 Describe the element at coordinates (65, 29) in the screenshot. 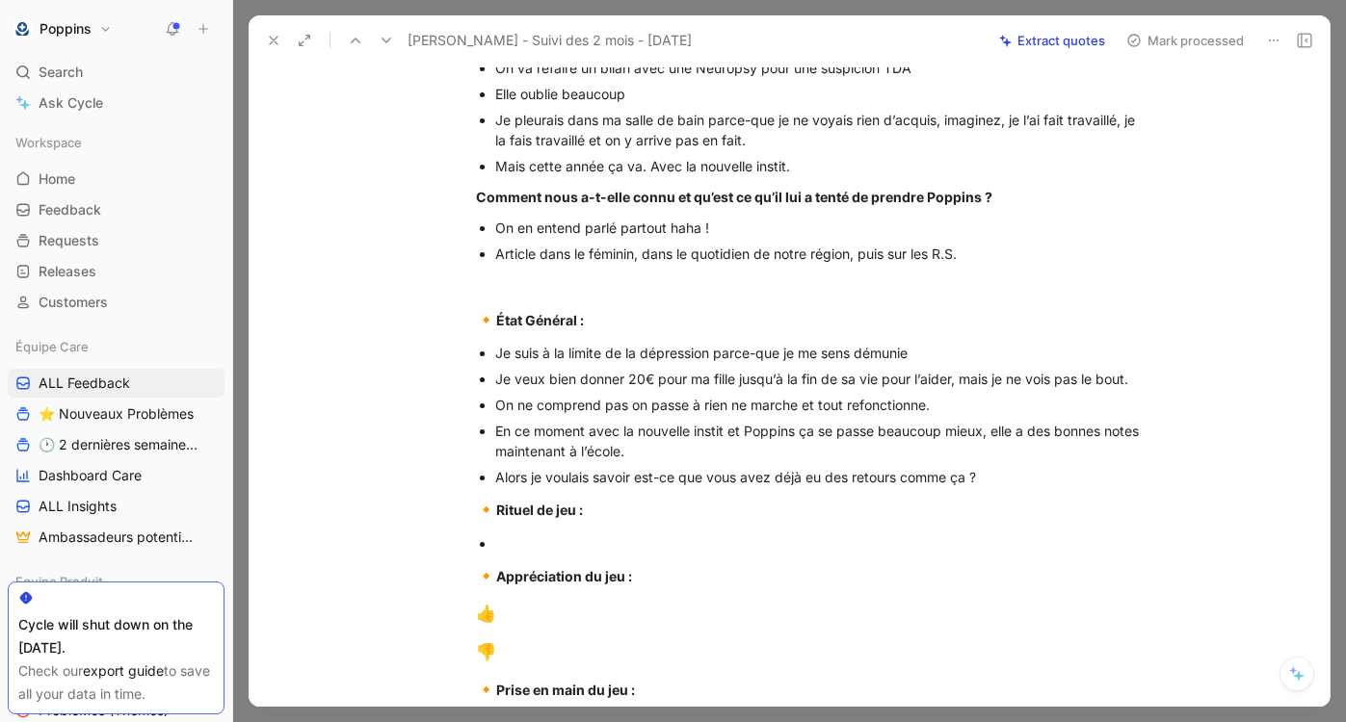

I see `h1: Poppins` at that location.